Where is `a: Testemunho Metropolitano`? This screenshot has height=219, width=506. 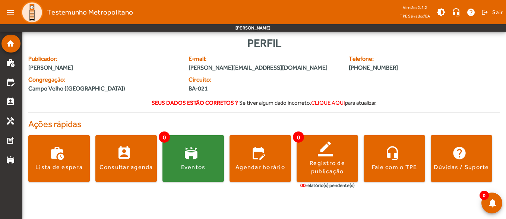
a: Testemunho Metropolitano is located at coordinates (75, 12).